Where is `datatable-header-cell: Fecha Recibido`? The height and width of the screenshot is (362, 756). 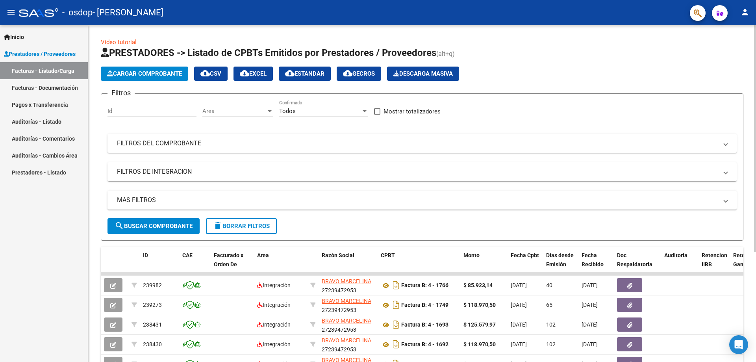 datatable-header-cell: Fecha Recibido is located at coordinates (596, 264).